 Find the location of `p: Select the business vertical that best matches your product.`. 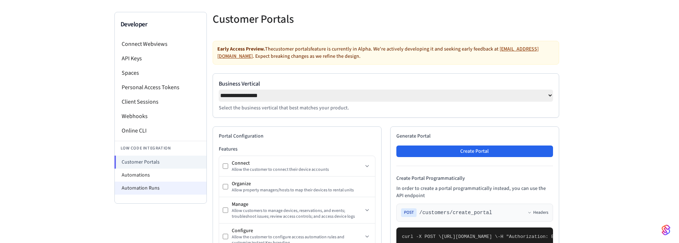

p: Select the business vertical that best matches your product. is located at coordinates (386, 108).